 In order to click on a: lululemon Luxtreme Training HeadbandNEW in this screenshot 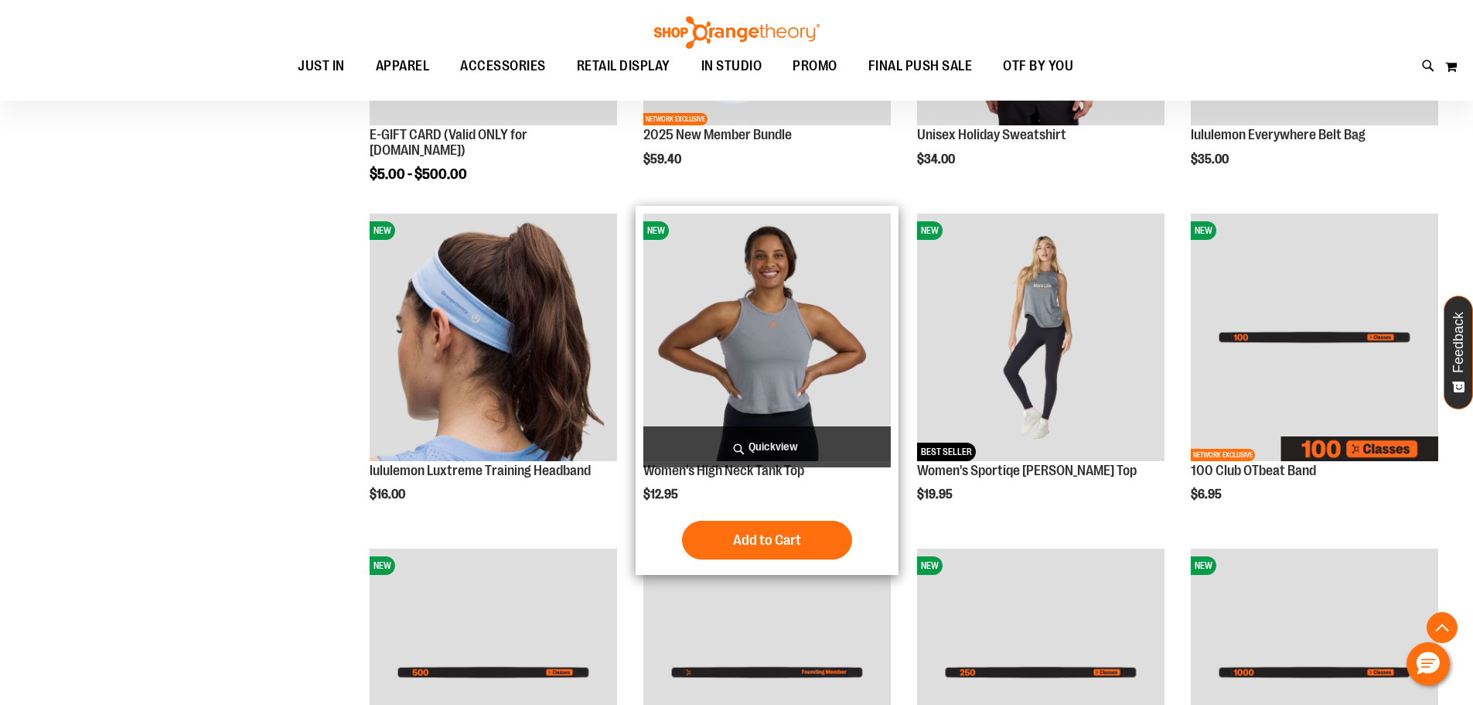, I will do `click(493, 338)`.